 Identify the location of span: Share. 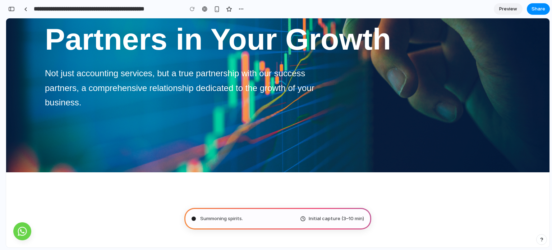
(538, 9).